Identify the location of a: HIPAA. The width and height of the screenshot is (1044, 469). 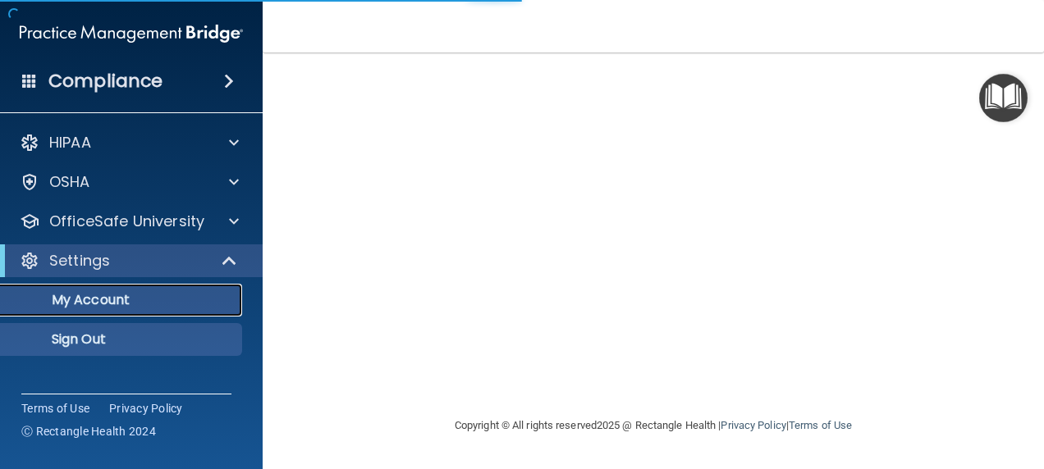
(129, 143).